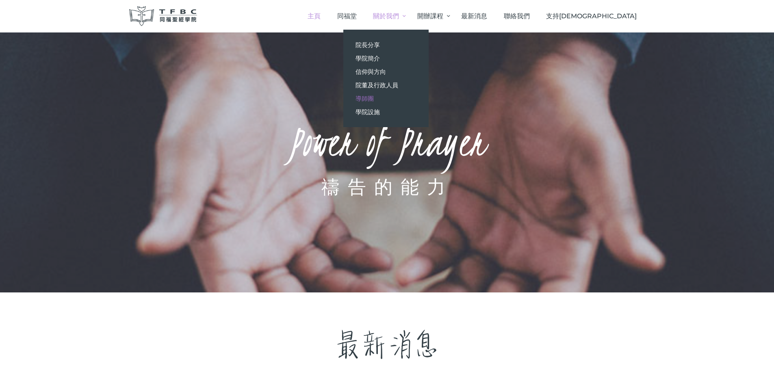 The height and width of the screenshot is (370, 774). Describe the element at coordinates (347, 16) in the screenshot. I see `span: 同福堂` at that location.